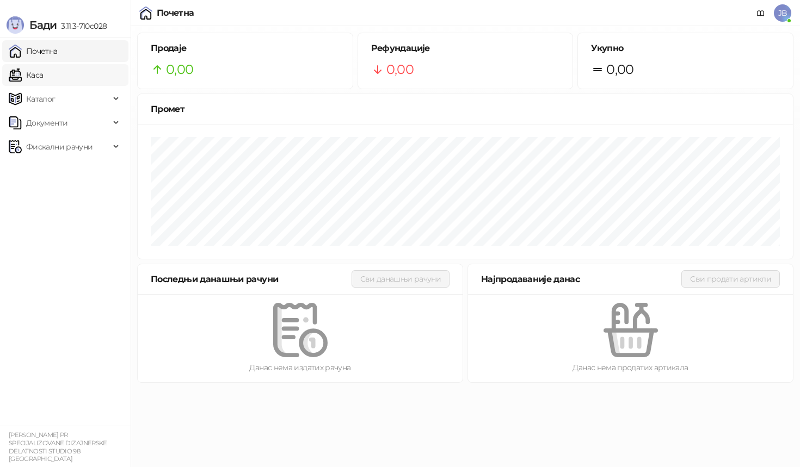 This screenshot has width=800, height=467. Describe the element at coordinates (15, 25) in the screenshot. I see `img: Logo` at that location.